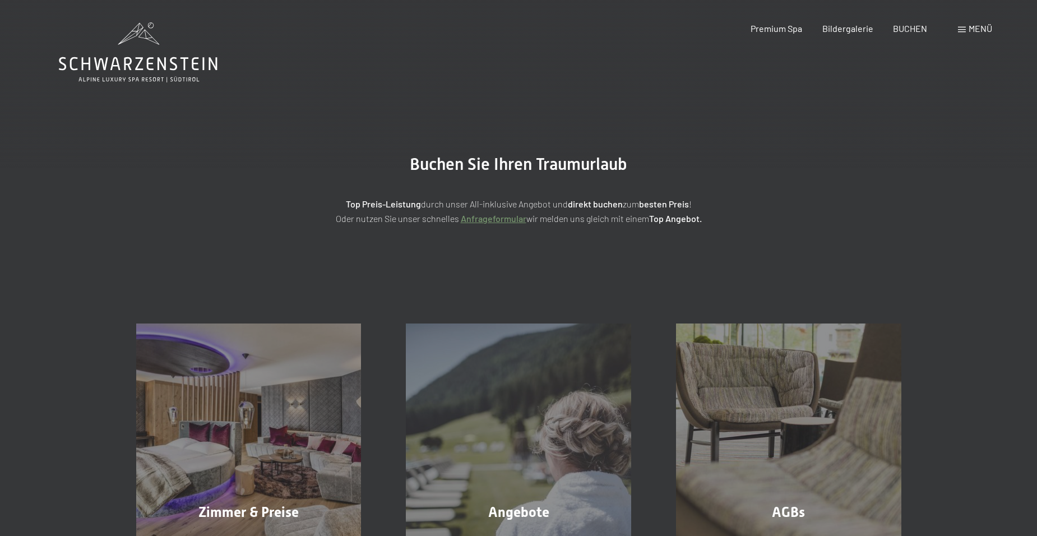 Image resolution: width=1037 pixels, height=536 pixels. I want to click on a: Bildergalerie, so click(847, 28).